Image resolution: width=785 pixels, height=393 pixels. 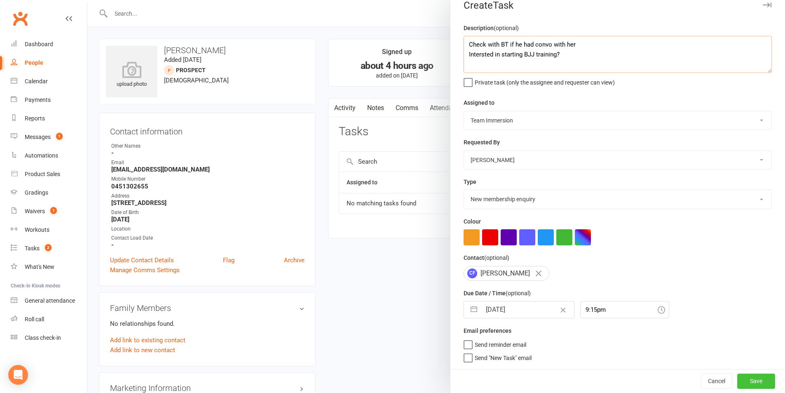 I want to click on div: Reports, so click(x=35, y=118).